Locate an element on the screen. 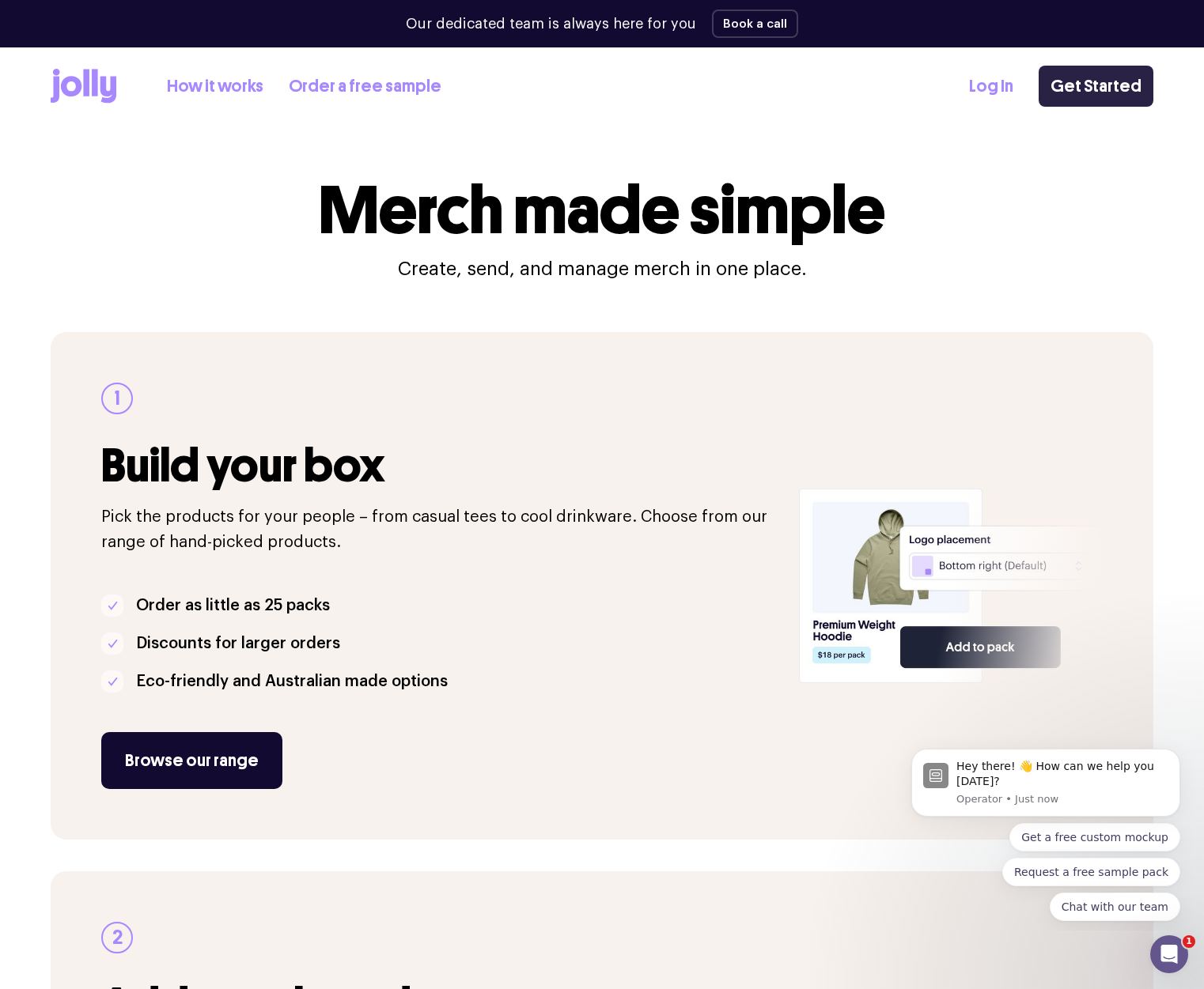  span: 1 is located at coordinates (1189, 942).